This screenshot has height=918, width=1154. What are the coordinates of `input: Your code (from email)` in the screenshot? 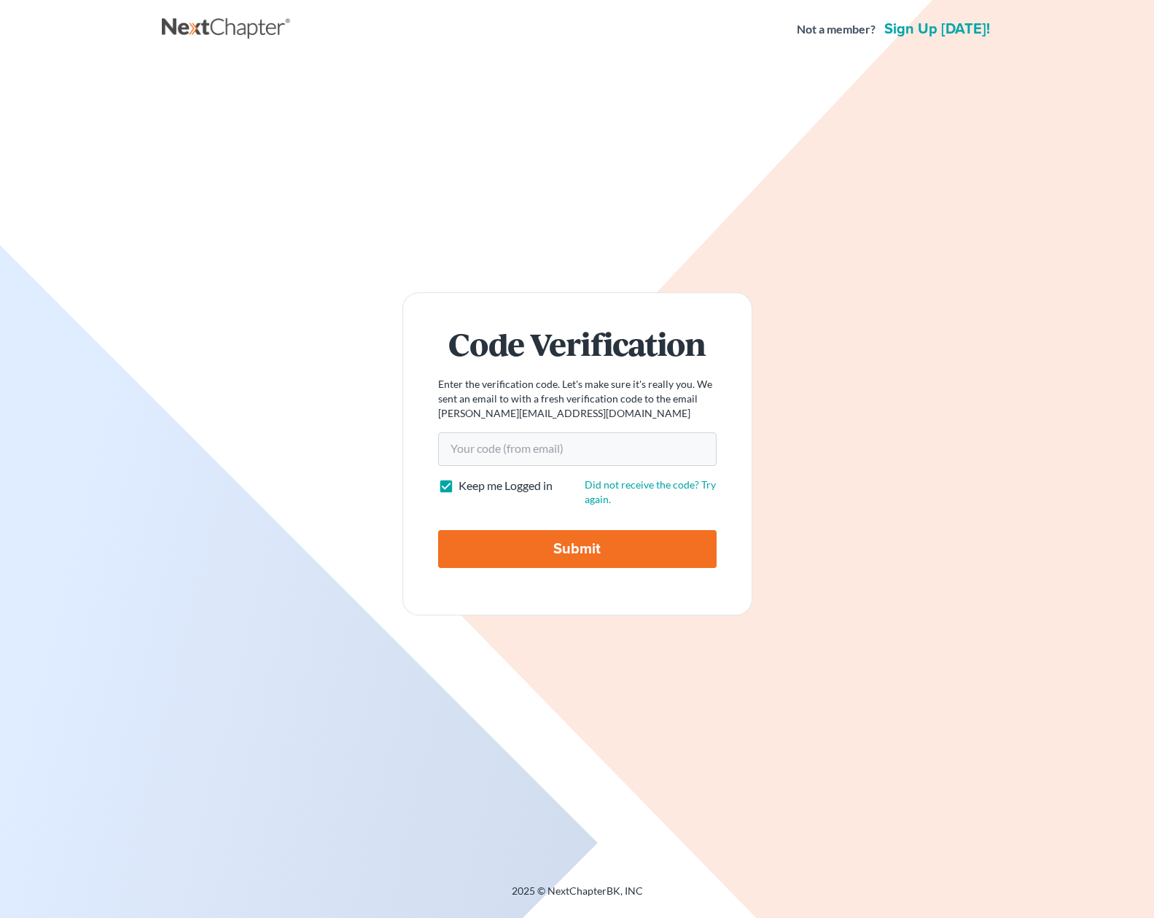 It's located at (577, 449).